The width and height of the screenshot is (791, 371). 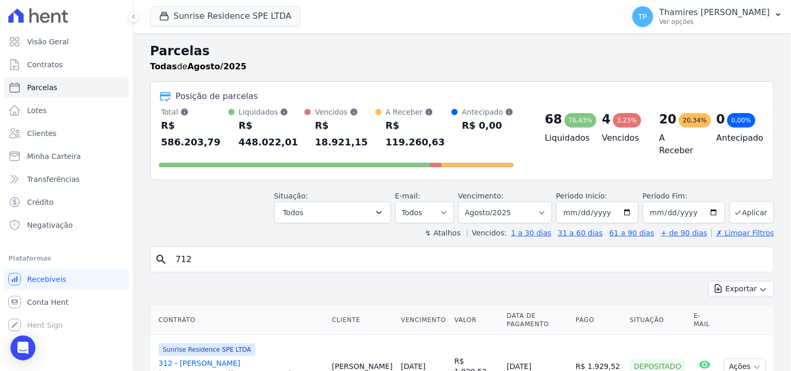 What do you see at coordinates (344, 112) in the screenshot?
I see `div: Vencidos` at bounding box center [344, 112].